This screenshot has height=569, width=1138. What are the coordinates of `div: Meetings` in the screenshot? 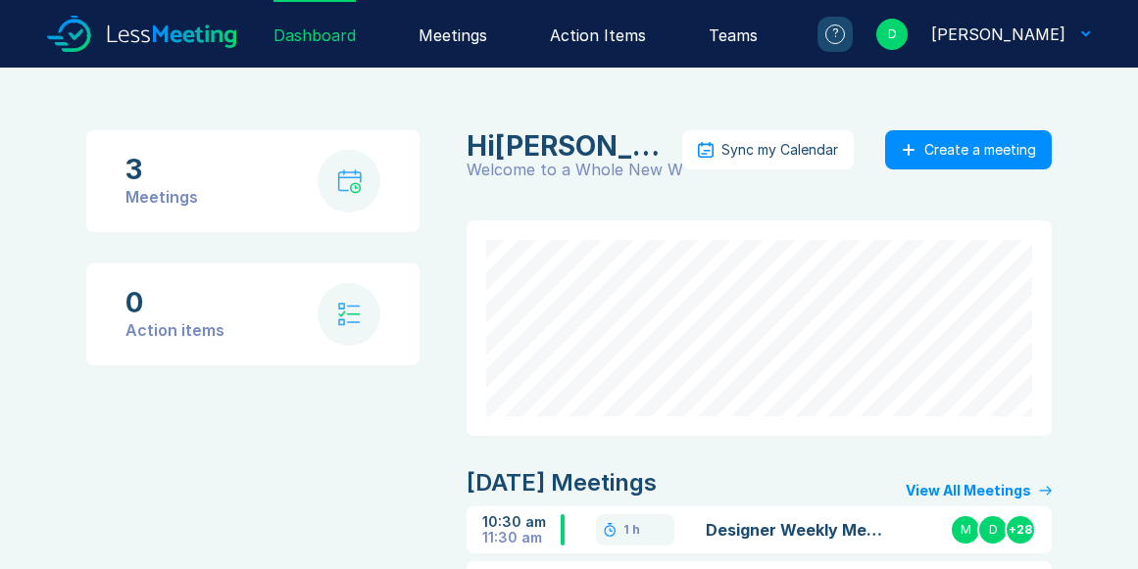 It's located at (162, 197).